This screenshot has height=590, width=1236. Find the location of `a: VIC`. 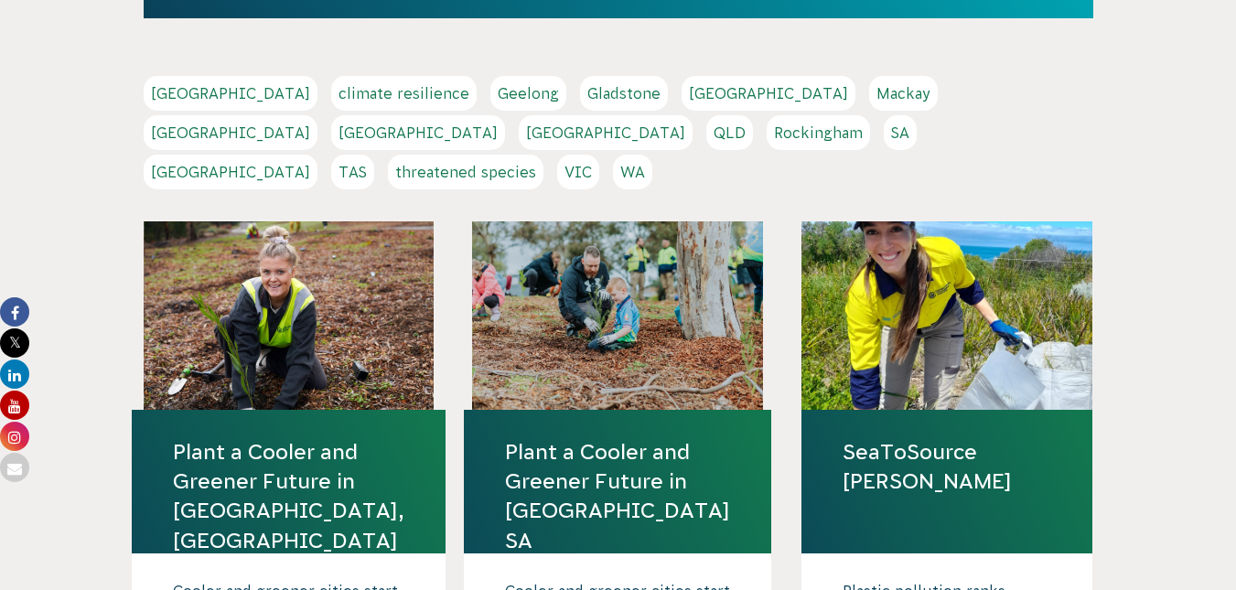

a: VIC is located at coordinates (578, 172).